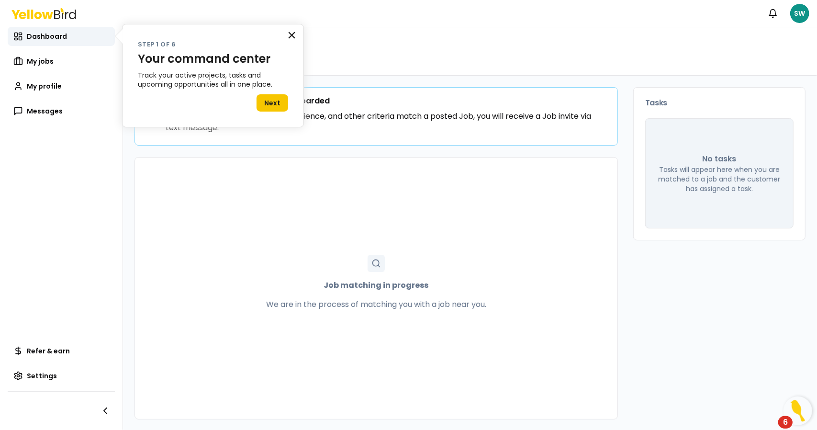 This screenshot has height=430, width=817. What do you see at coordinates (386, 122) in the screenshot?
I see `p: When your skills, certifications, experience, and other criteria match a posted Job, you will rec...` at bounding box center [386, 122].